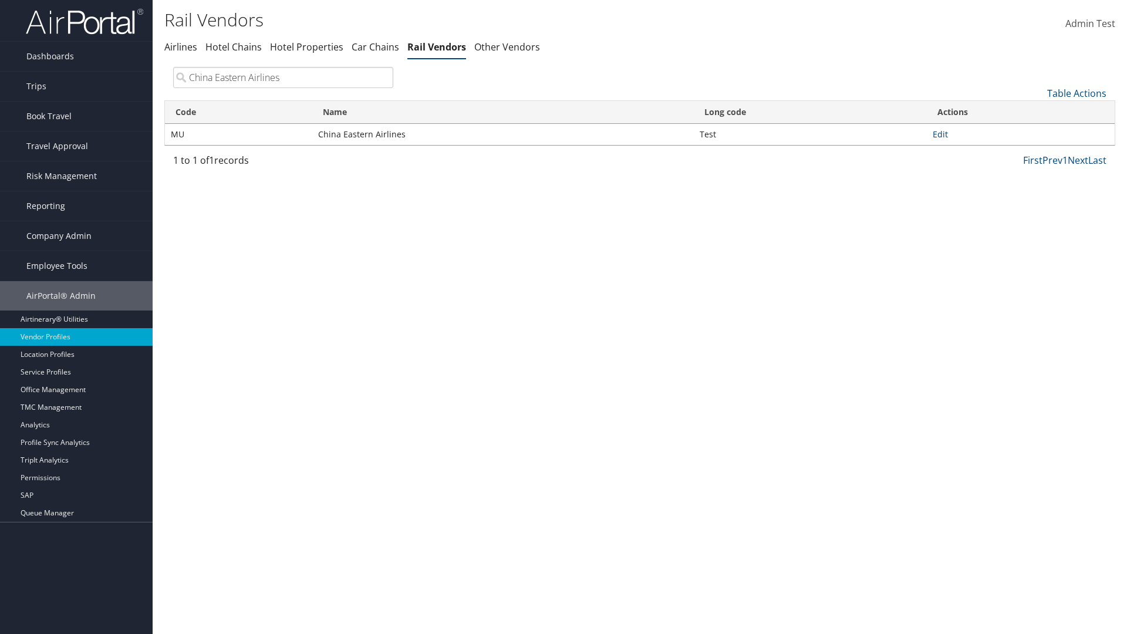 This screenshot has height=634, width=1127. What do you see at coordinates (234, 47) in the screenshot?
I see `a: Hotel Chains` at bounding box center [234, 47].